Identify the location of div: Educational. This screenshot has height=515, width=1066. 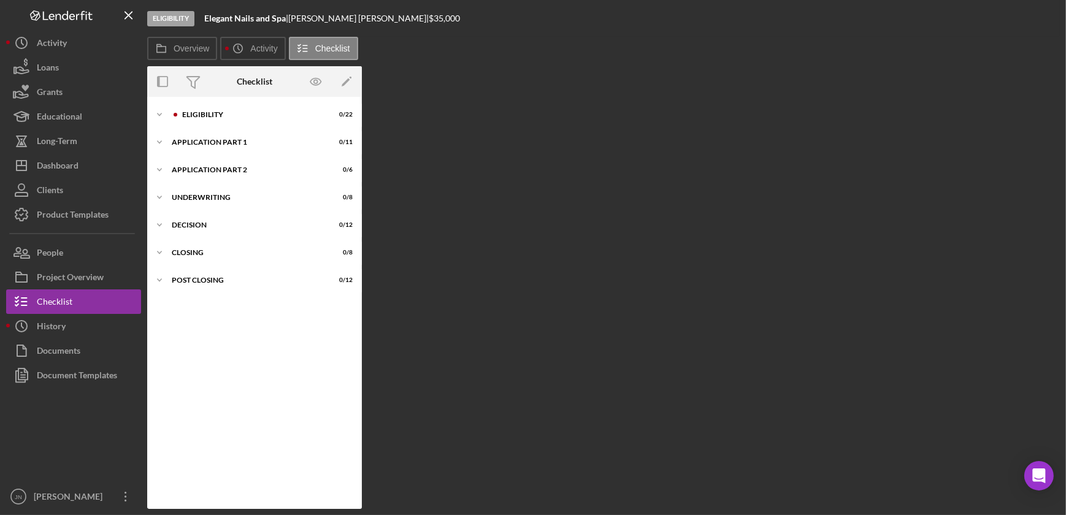
(59, 118).